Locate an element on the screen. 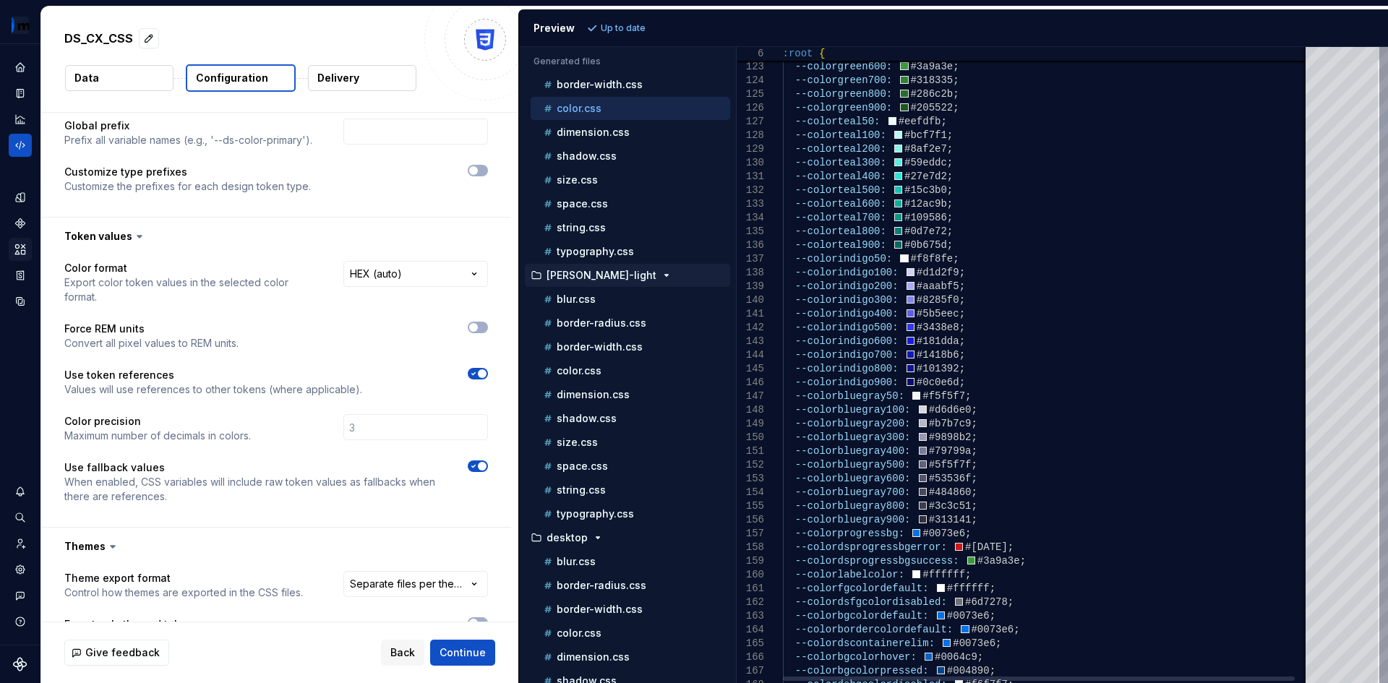 The width and height of the screenshot is (1388, 683). span: --colorteal800: is located at coordinates (840, 231).